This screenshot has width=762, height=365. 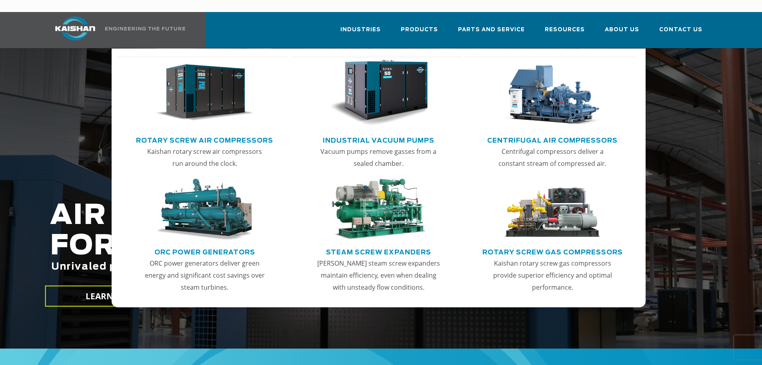 I want to click on span: Industries, so click(x=361, y=30).